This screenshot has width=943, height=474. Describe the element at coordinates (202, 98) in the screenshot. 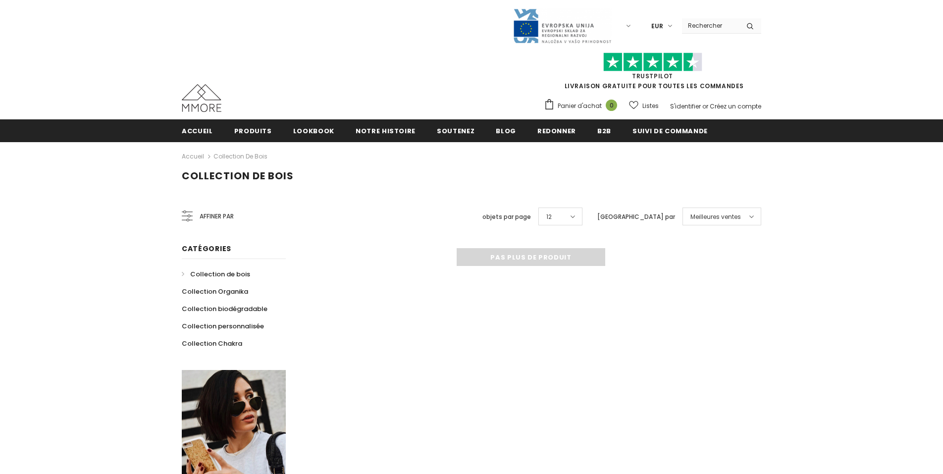

I see `img: Cas MMORE` at that location.